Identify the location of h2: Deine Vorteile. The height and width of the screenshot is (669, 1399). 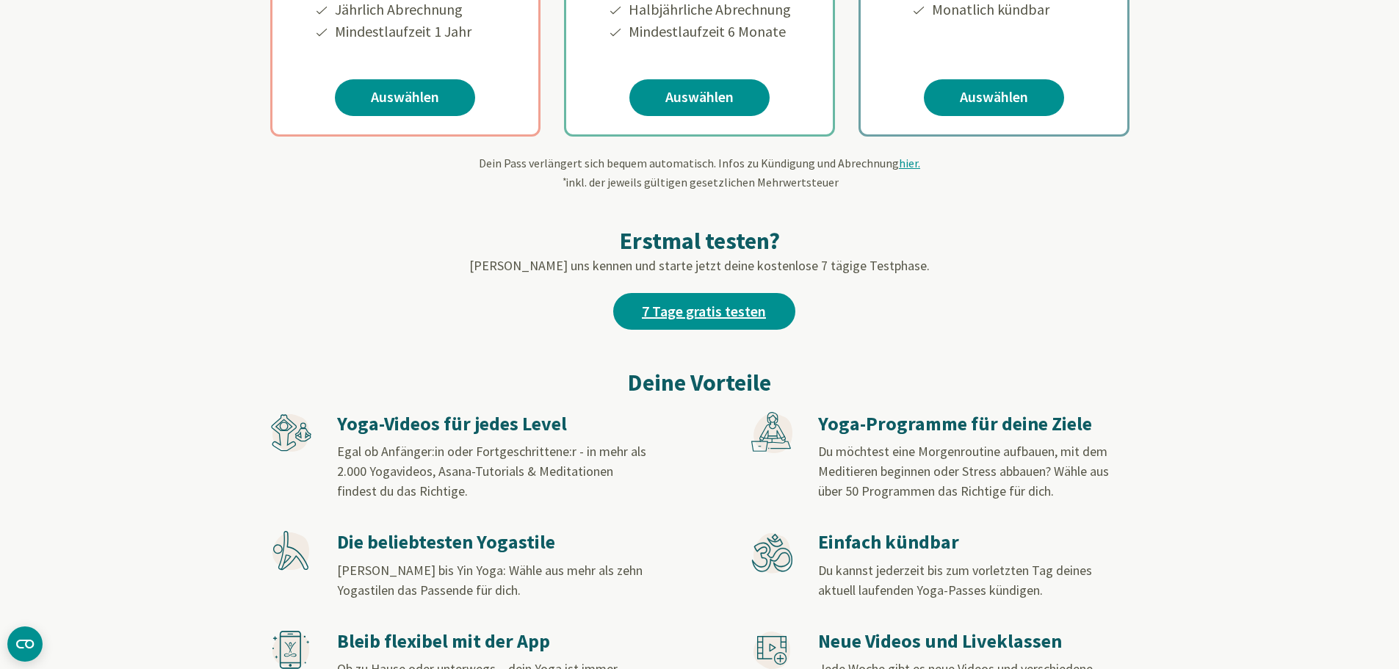
(700, 383).